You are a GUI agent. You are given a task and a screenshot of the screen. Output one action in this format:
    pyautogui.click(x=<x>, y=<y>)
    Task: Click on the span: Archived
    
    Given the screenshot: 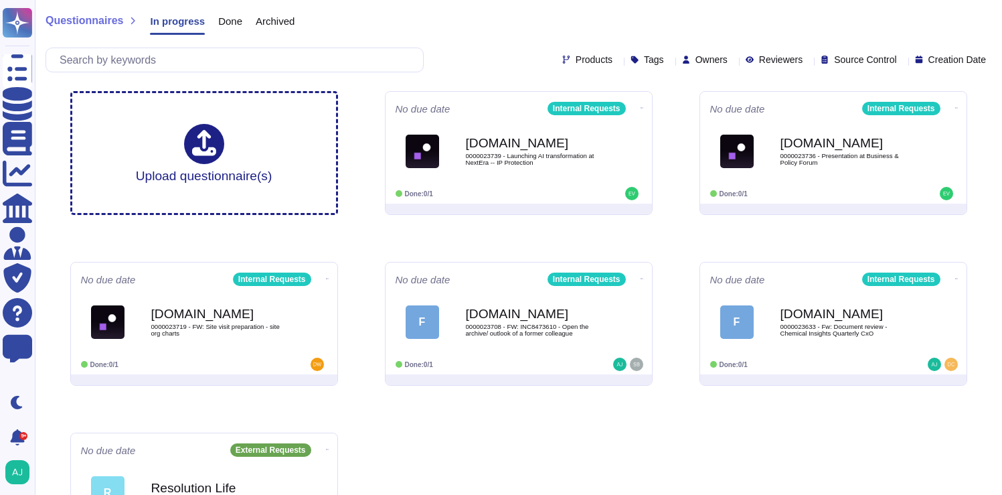 What is the action you would take?
    pyautogui.click(x=275, y=21)
    